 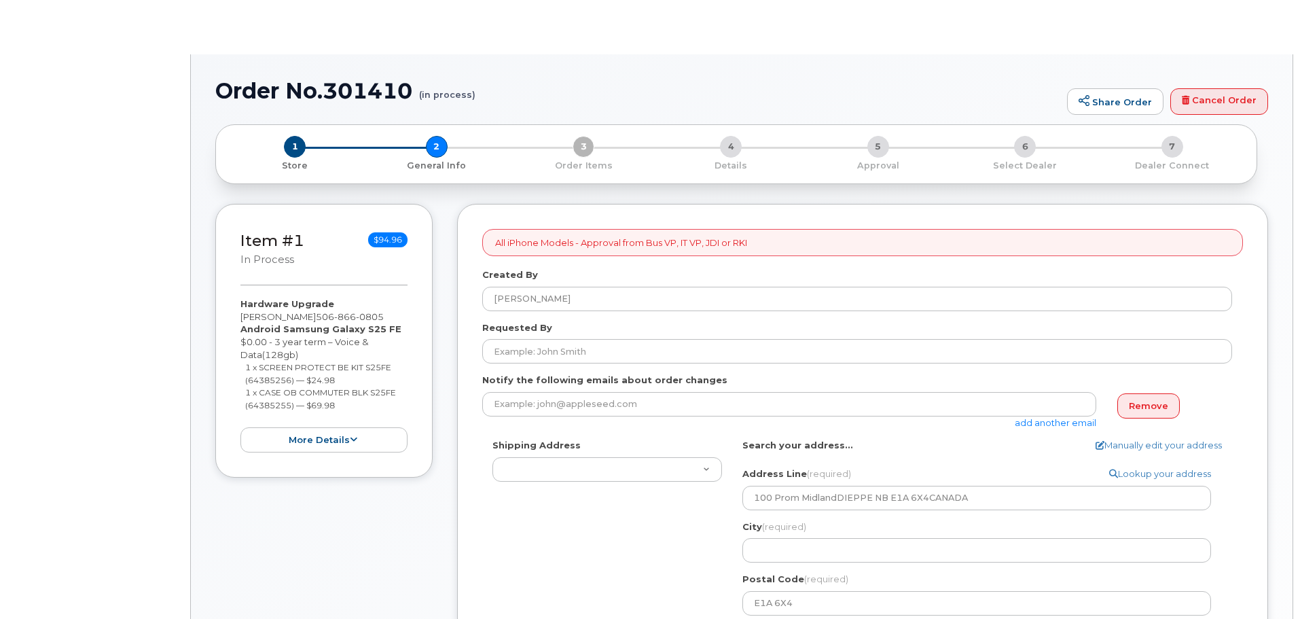 I want to click on a: add another email, so click(x=1056, y=423).